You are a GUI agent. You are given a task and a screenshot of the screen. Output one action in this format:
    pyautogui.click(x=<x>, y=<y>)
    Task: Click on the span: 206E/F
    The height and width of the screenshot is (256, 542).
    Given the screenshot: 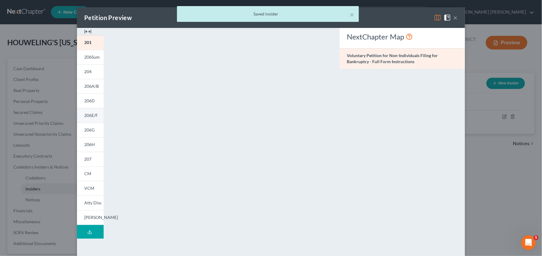 What is the action you would take?
    pyautogui.click(x=91, y=115)
    